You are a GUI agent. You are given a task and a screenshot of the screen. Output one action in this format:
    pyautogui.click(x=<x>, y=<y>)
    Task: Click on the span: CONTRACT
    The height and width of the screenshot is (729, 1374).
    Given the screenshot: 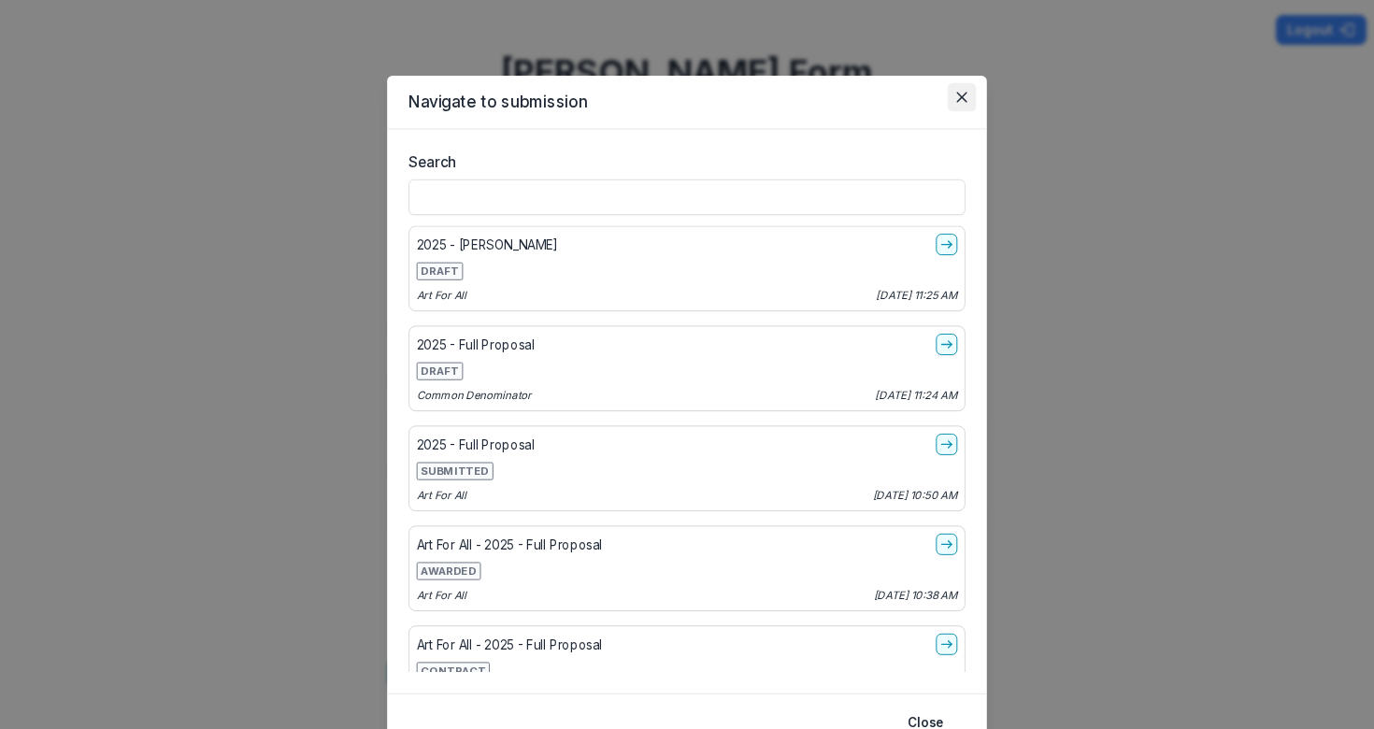 What is the action you would take?
    pyautogui.click(x=453, y=670)
    